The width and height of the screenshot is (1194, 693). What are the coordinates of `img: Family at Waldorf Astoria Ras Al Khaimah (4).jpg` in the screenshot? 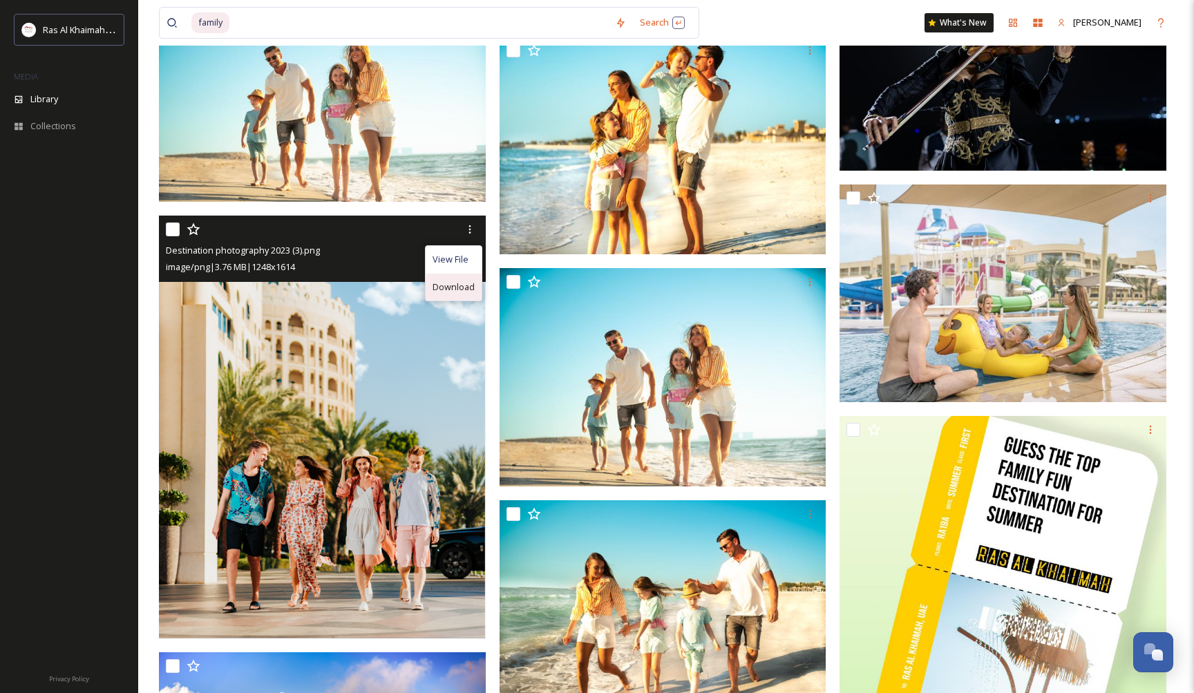 It's located at (663, 146).